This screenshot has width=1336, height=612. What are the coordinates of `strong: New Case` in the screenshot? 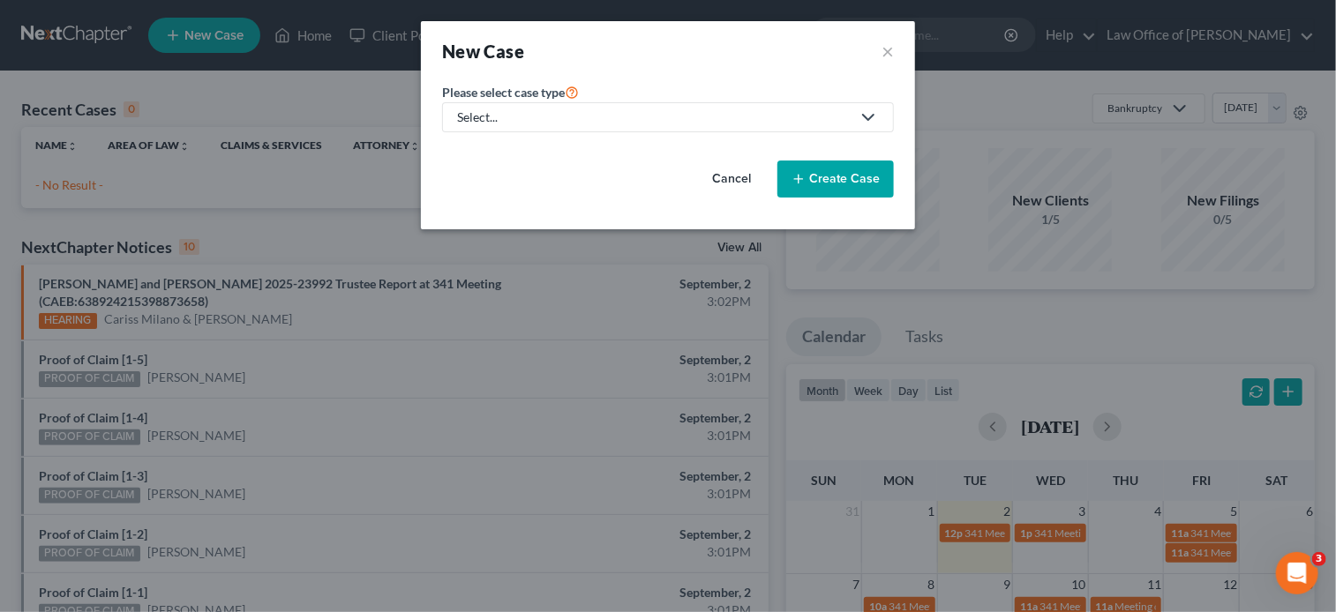 It's located at (483, 51).